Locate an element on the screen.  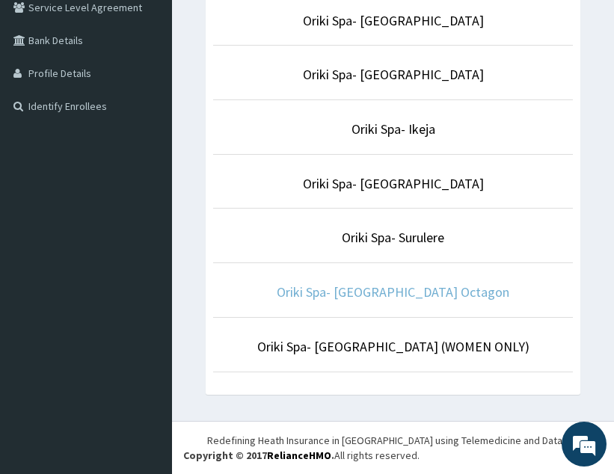
img: d_794563401_company_1708531726252_794563401 is located at coordinates (44, 94).